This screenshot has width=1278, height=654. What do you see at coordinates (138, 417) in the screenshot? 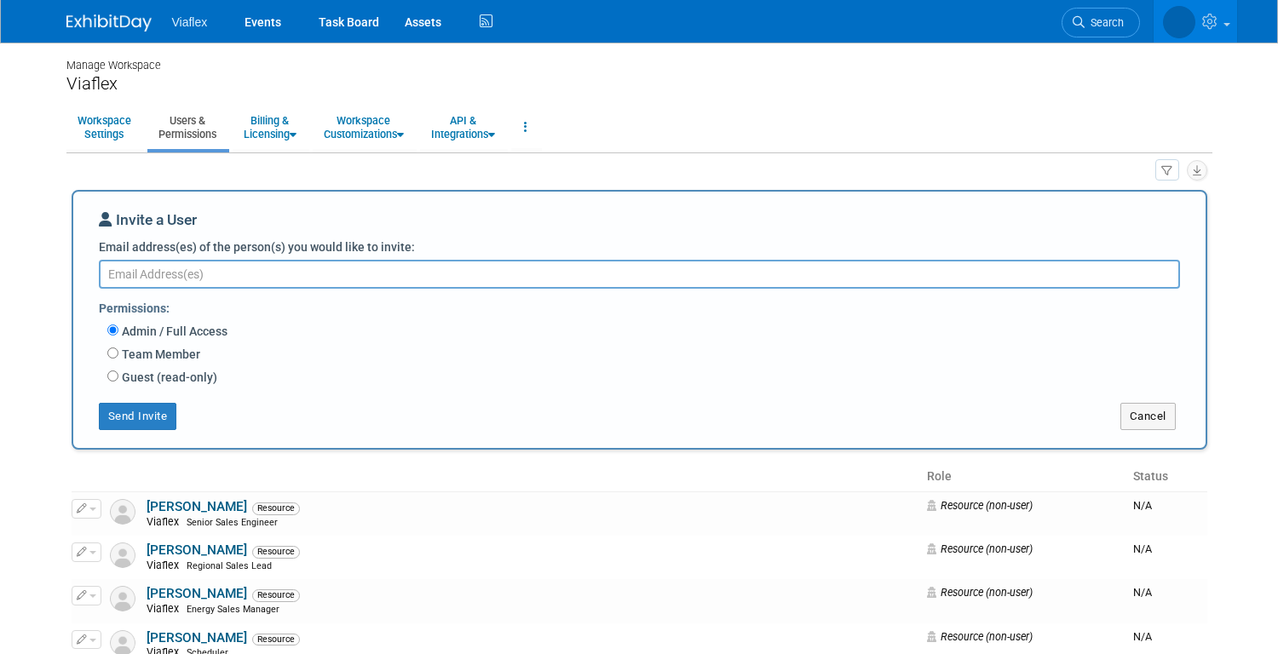
I see `button: Send Invite` at bounding box center [138, 417].